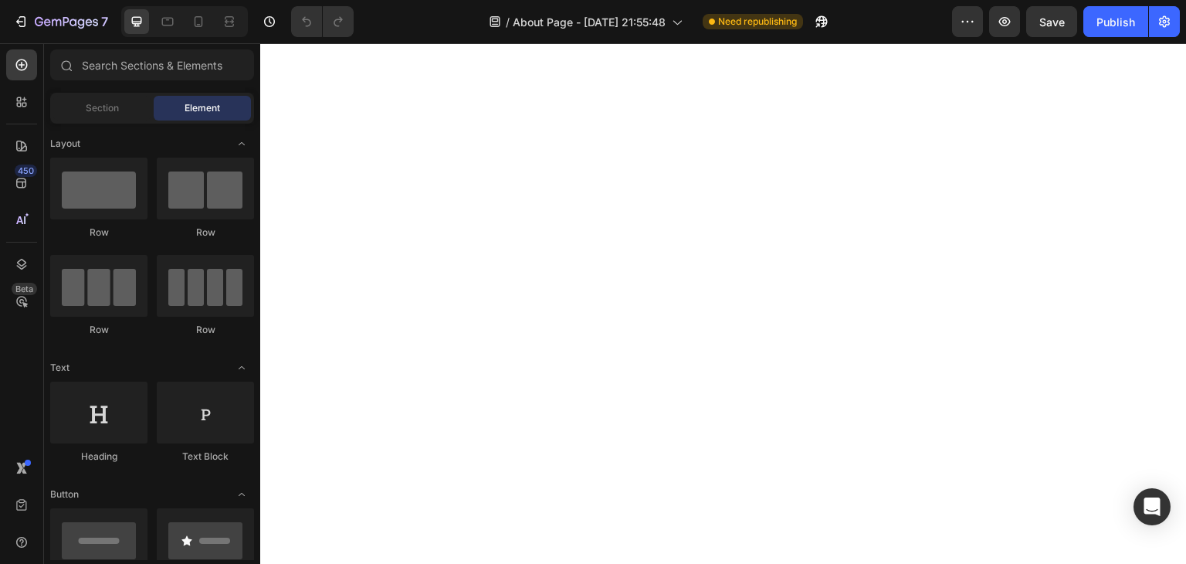  Describe the element at coordinates (1052, 22) in the screenshot. I see `button: Save` at that location.